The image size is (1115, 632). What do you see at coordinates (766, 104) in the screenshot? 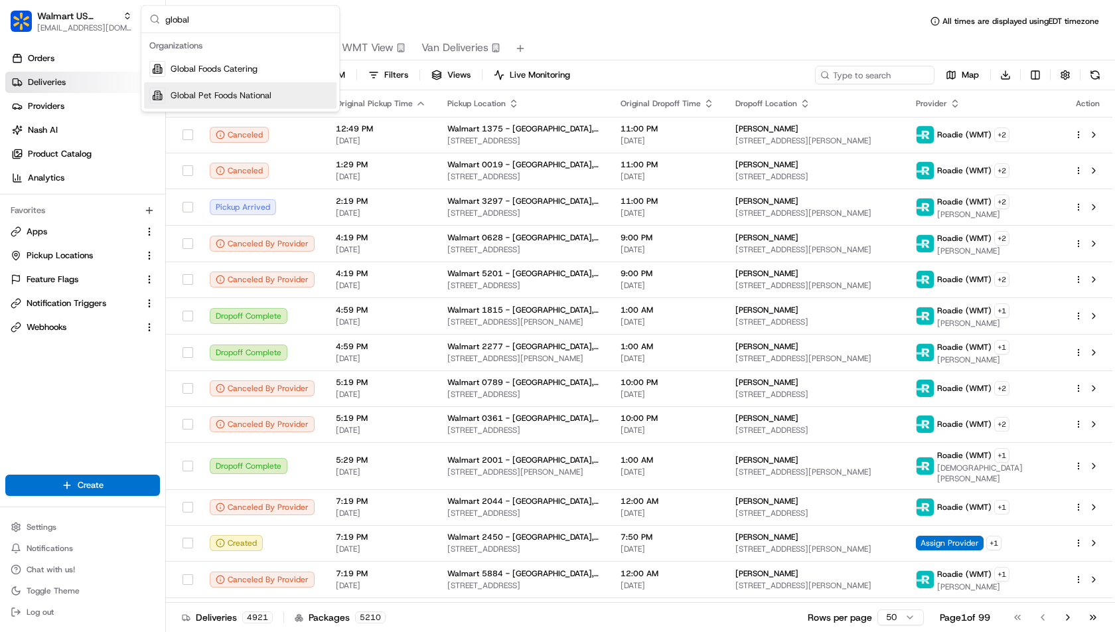
I see `span: Dropoff Location` at bounding box center [766, 104].